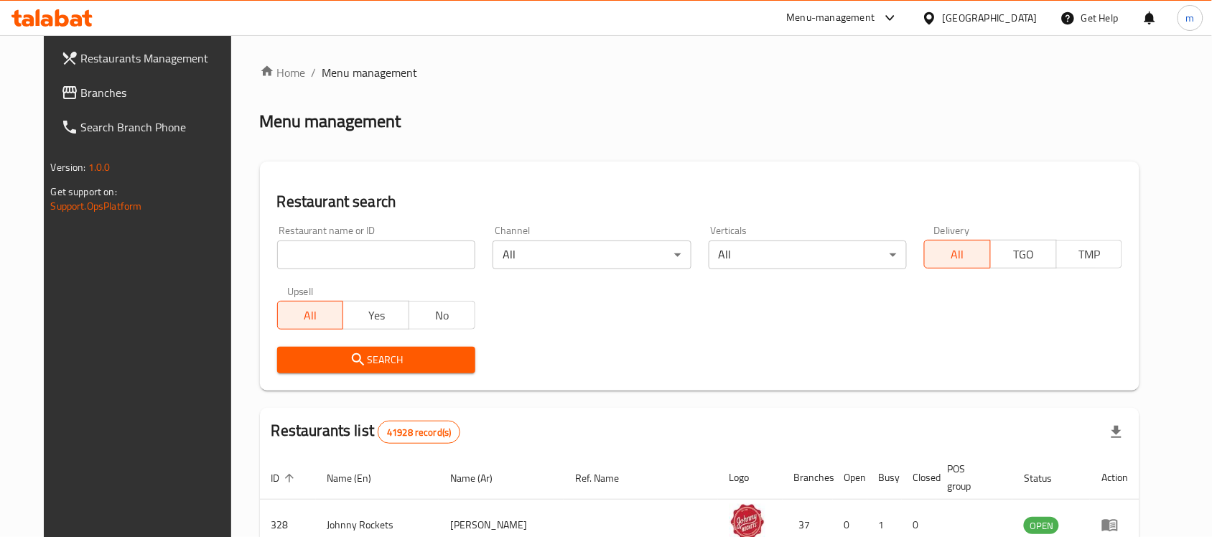 This screenshot has height=537, width=1212. Describe the element at coordinates (376, 315) in the screenshot. I see `span: Yes` at that location.